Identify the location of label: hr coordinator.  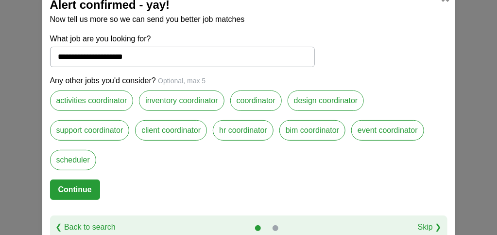
(243, 130).